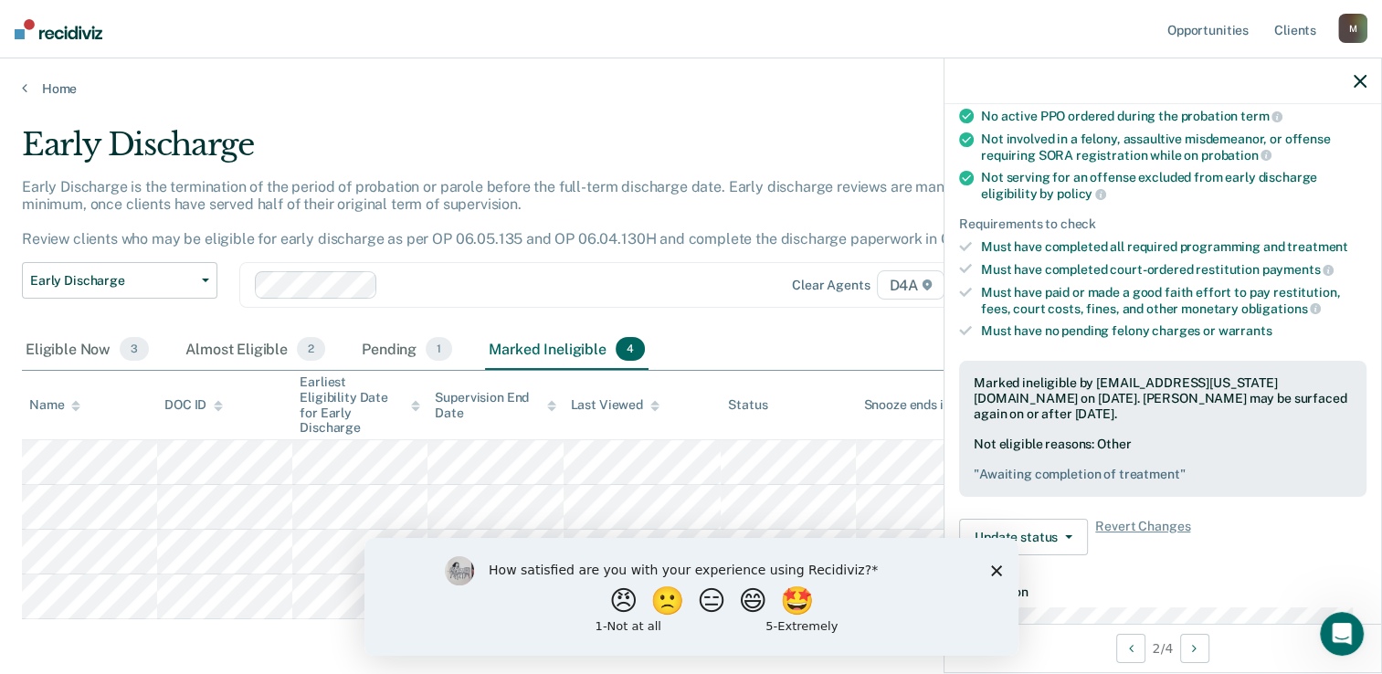  I want to click on span: 4, so click(630, 349).